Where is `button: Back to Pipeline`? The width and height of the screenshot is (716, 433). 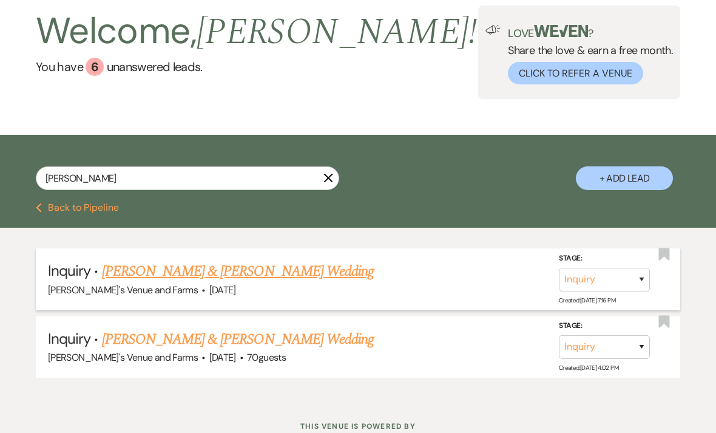 button: Back to Pipeline is located at coordinates (77, 208).